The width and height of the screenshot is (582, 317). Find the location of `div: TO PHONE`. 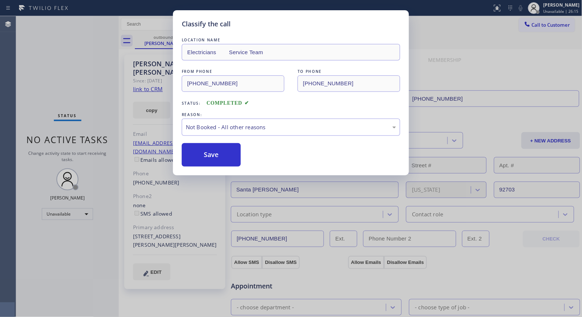

div: TO PHONE is located at coordinates (349, 71).